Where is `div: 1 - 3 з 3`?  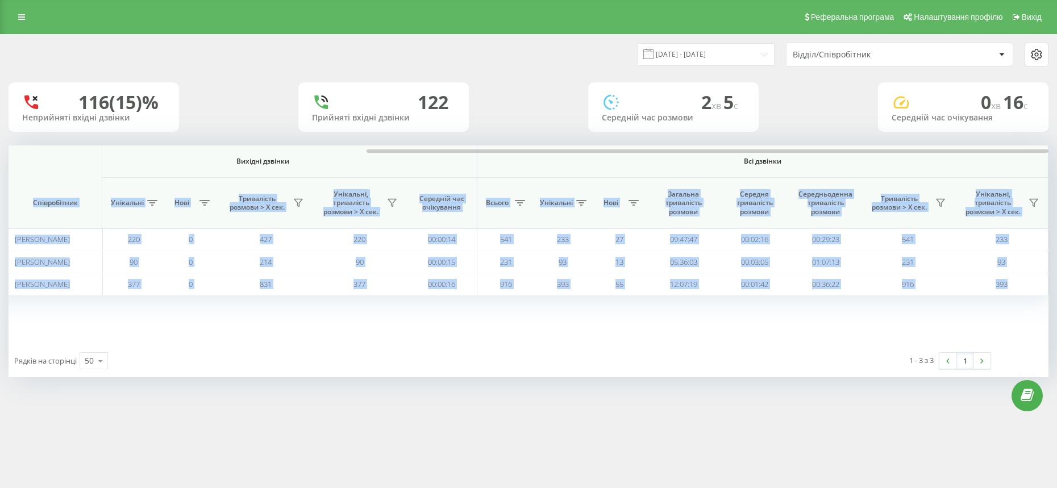 div: 1 - 3 з 3 is located at coordinates (922, 360).